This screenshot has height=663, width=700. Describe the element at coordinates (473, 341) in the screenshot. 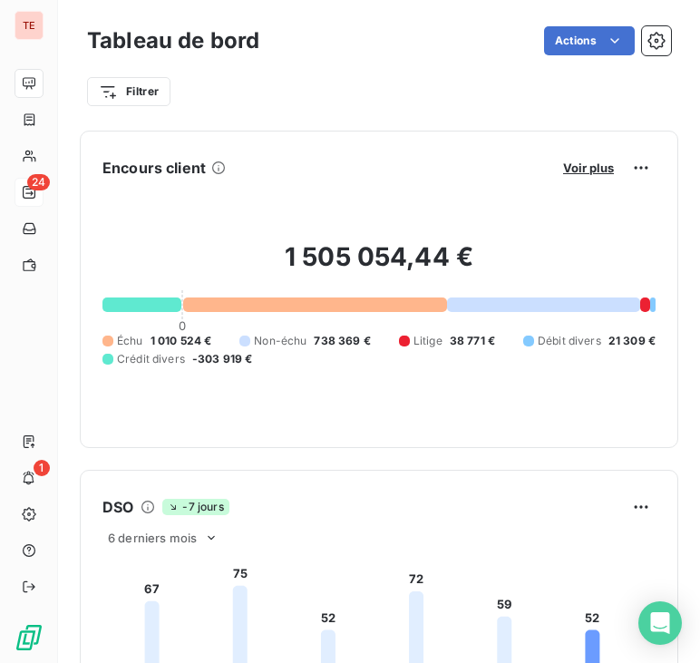

I see `span: 38 771 €` at that location.